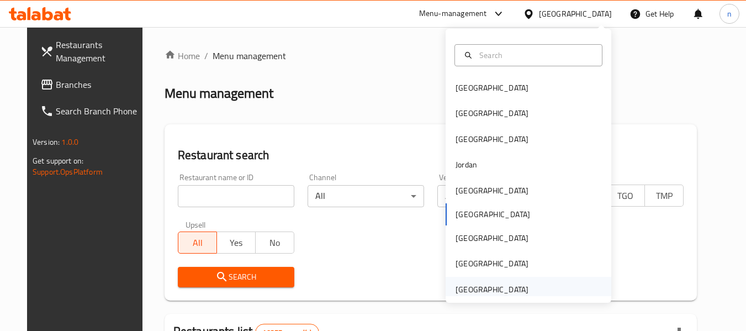 Image resolution: width=746 pixels, height=331 pixels. Describe the element at coordinates (236, 196) in the screenshot. I see `input: Search for restaurant name or ID..` at that location.